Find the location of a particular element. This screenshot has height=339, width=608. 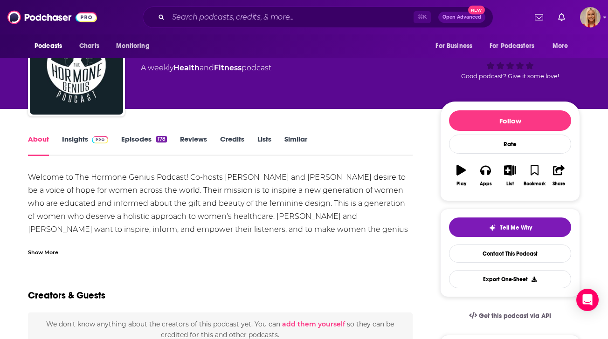

img: tell me why sparkle is located at coordinates (492, 228).